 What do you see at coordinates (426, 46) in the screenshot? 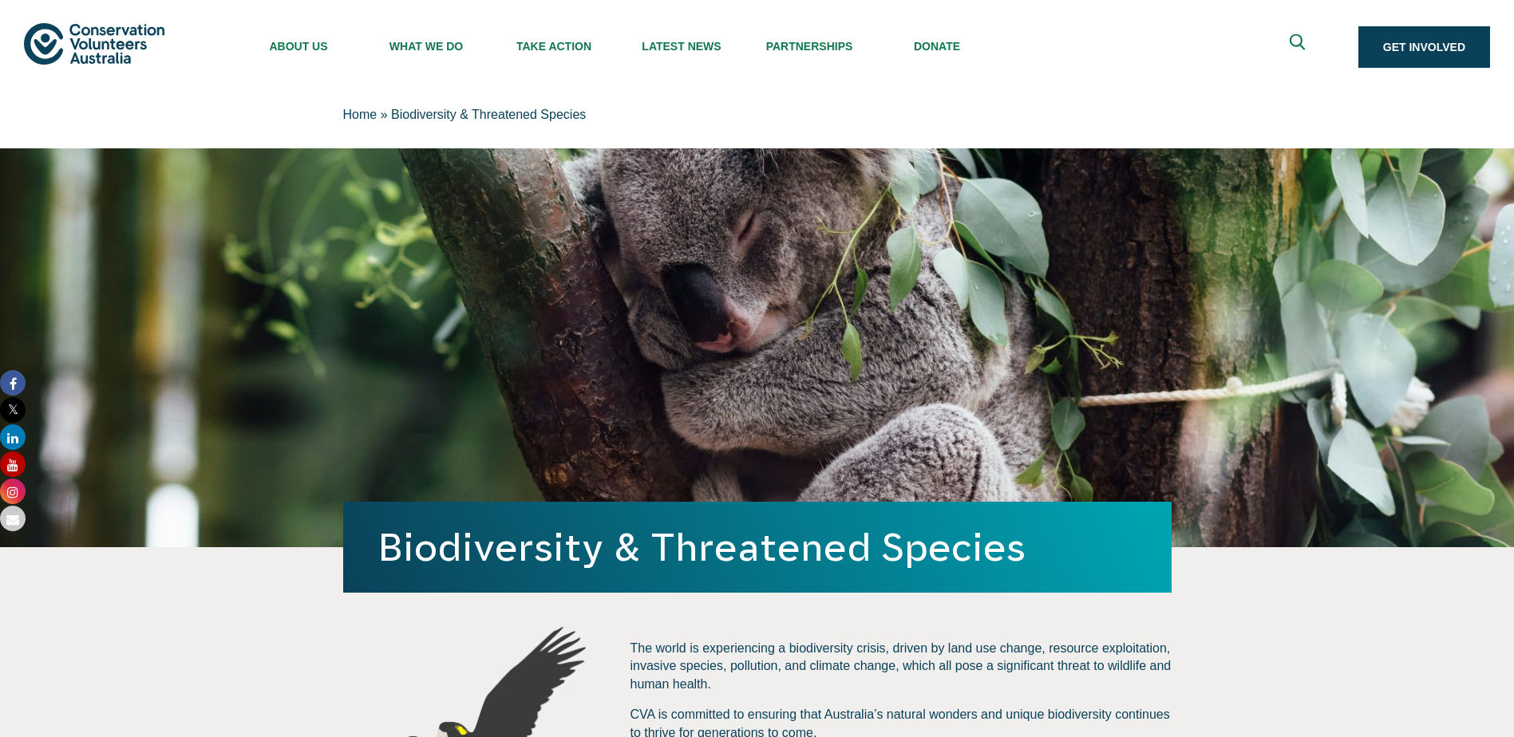
I see `span: What We Do` at bounding box center [426, 46].